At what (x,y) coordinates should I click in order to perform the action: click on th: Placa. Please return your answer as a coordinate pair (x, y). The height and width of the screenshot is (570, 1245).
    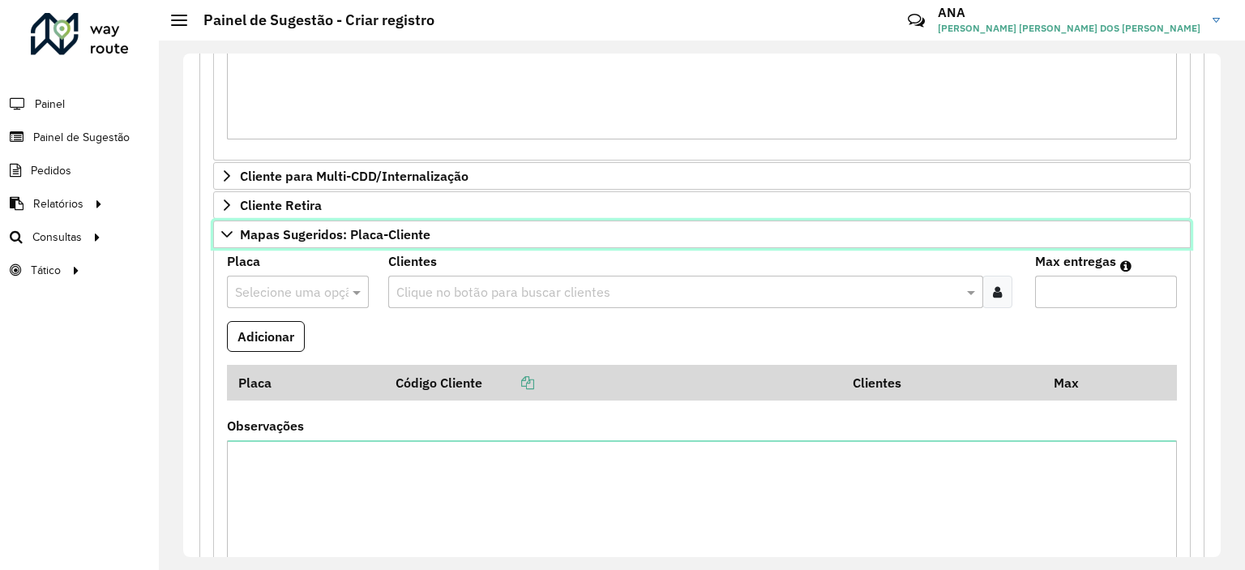
    Looking at the image, I should click on (305, 382).